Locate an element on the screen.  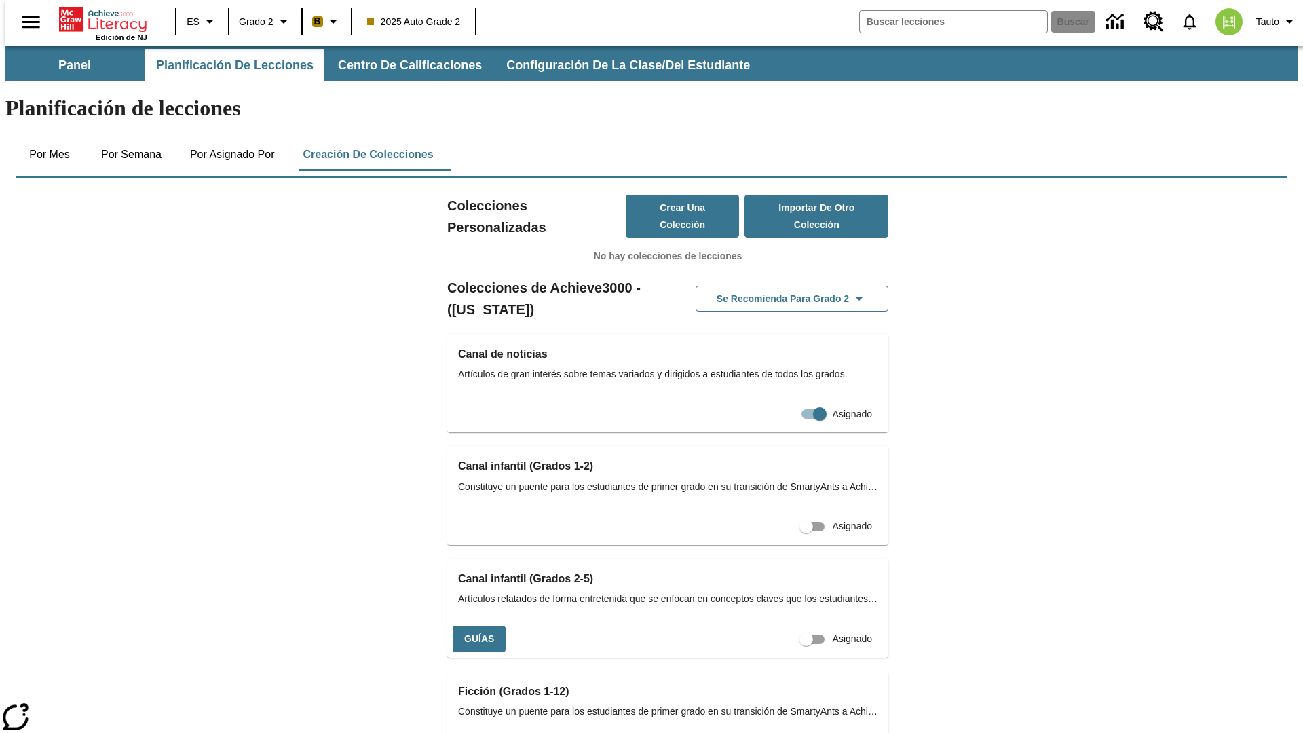
button: Importar de otro Colección is located at coordinates (816, 216).